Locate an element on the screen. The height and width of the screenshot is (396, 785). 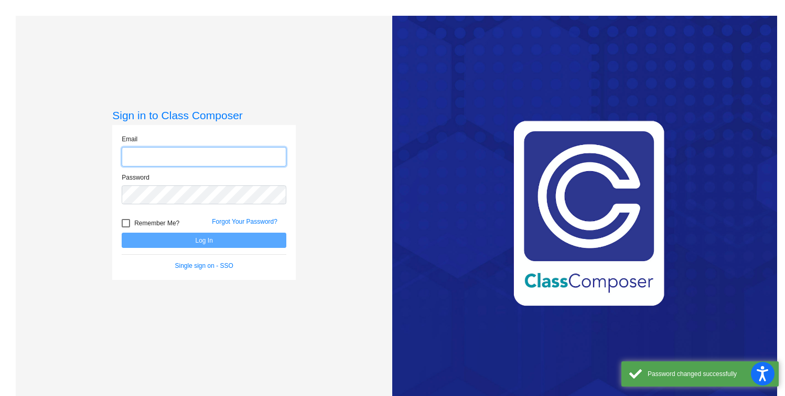
a: Single sign on - SSO is located at coordinates (204, 265).